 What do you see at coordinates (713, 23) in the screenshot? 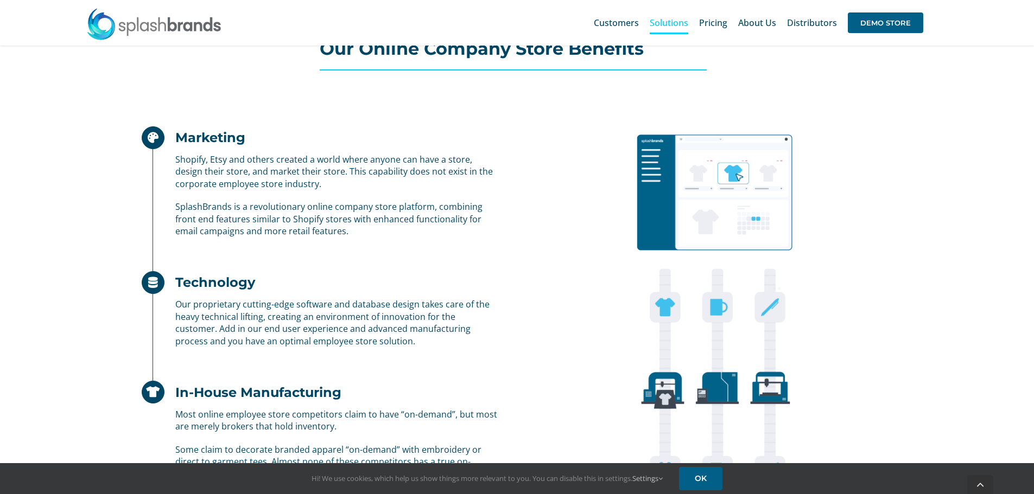
I see `span: Pricing` at bounding box center [713, 23].